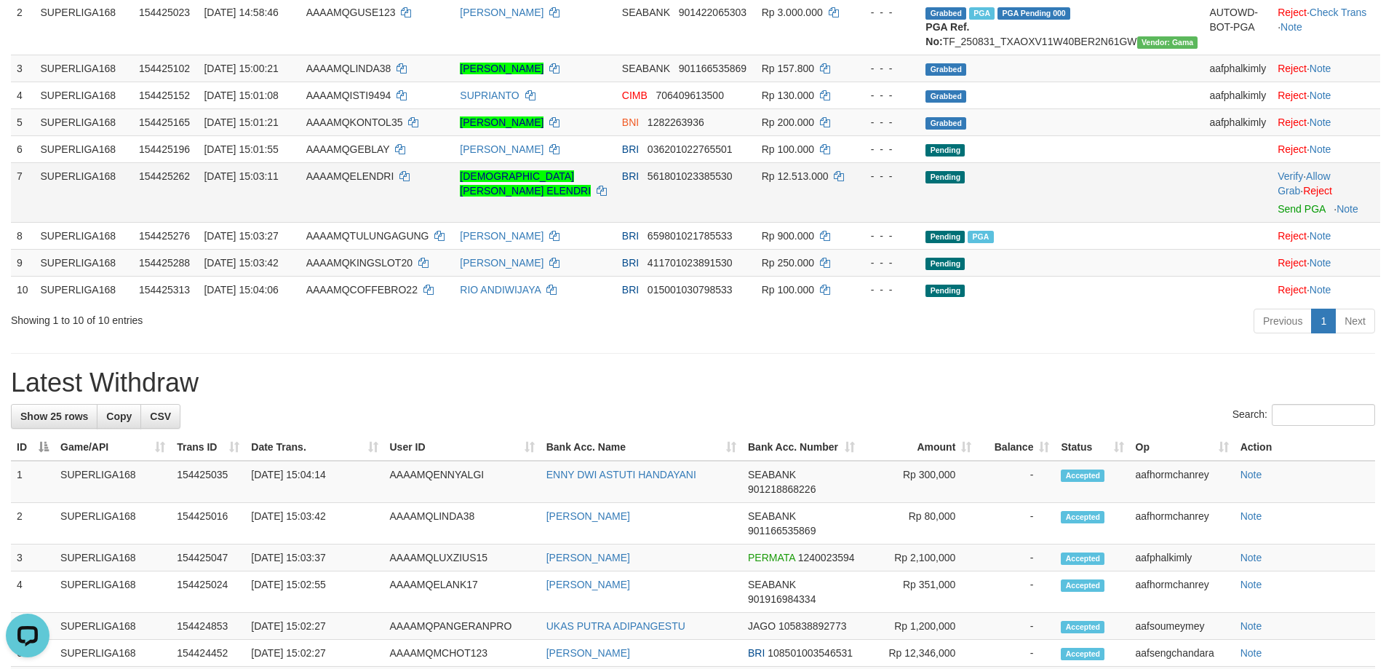 The image size is (1386, 669). Describe the element at coordinates (1182, 447) in the screenshot. I see `th: Op: activate to sort column ascending` at that location.